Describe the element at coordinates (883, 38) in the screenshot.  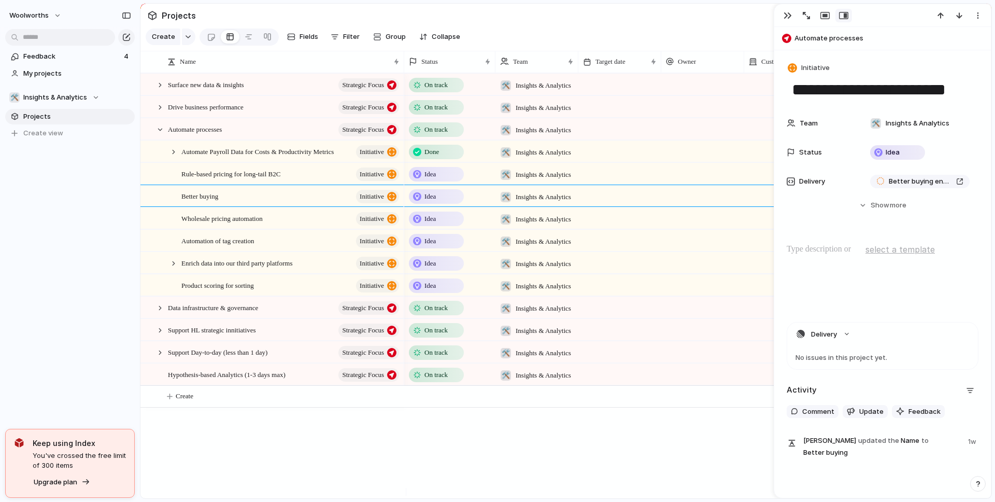
I see `button: Automate processes` at that location.